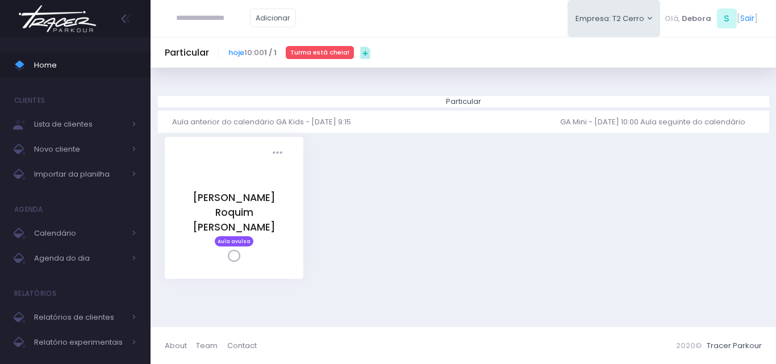 The width and height of the screenshot is (776, 364). Describe the element at coordinates (80, 259) in the screenshot. I see `span: Agenda do dia` at that location.